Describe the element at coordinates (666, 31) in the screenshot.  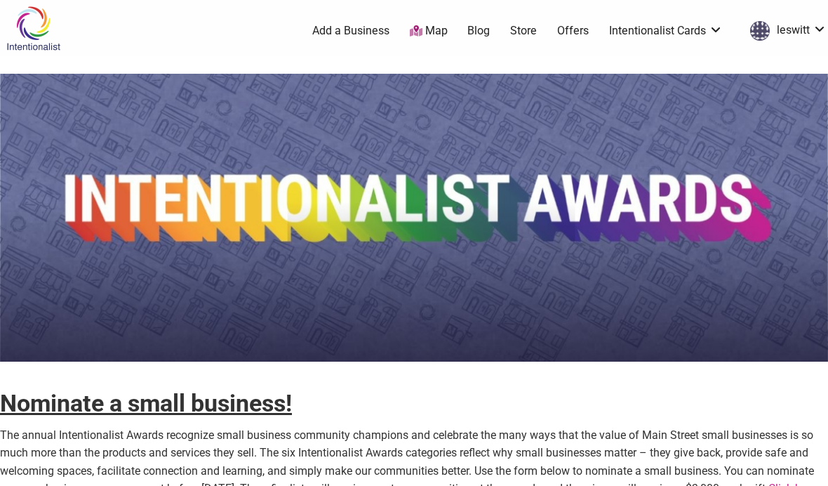
I see `li: Intentionalist Cards` at that location.